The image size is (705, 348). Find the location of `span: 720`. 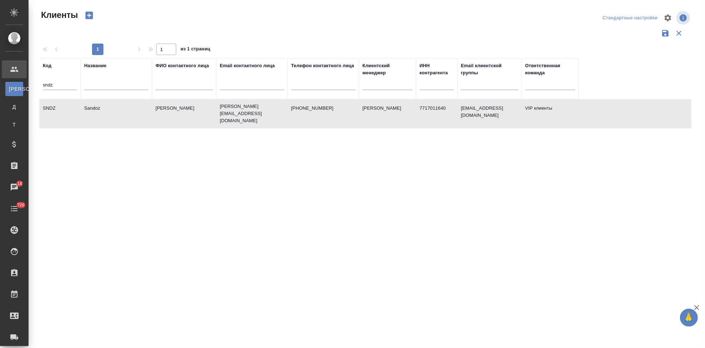

span: 720 is located at coordinates (21, 205).